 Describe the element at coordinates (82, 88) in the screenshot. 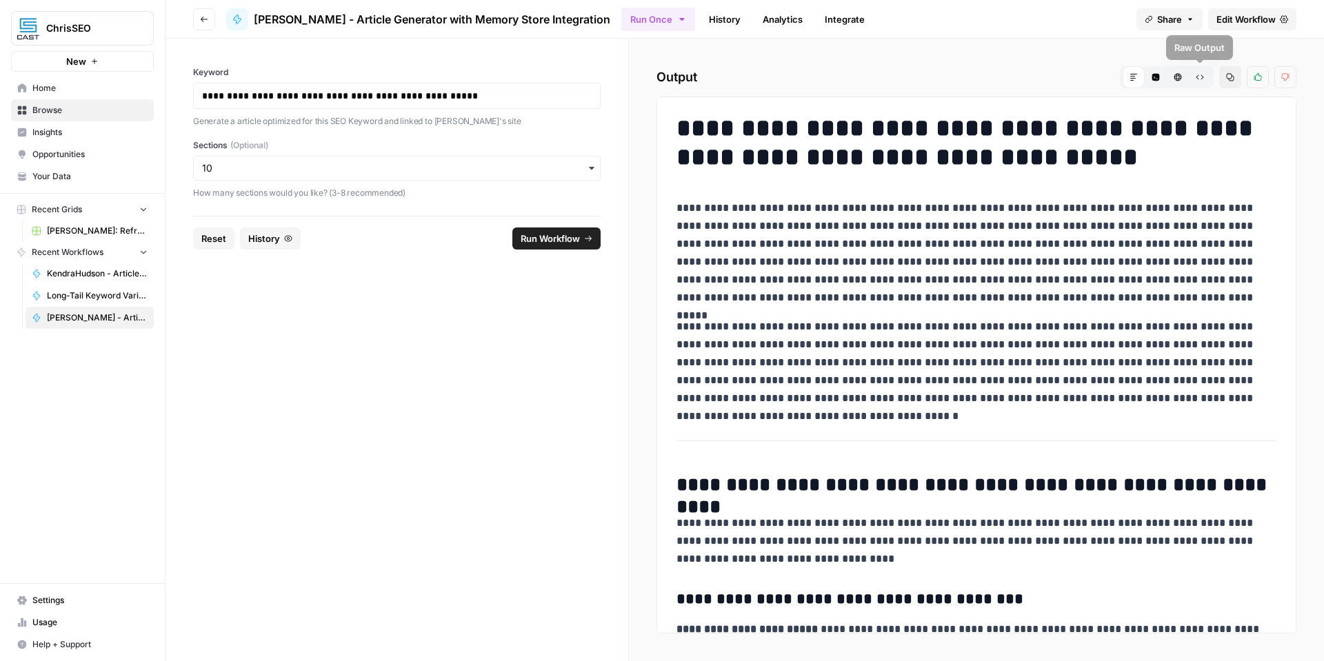

I see `a: Home` at that location.